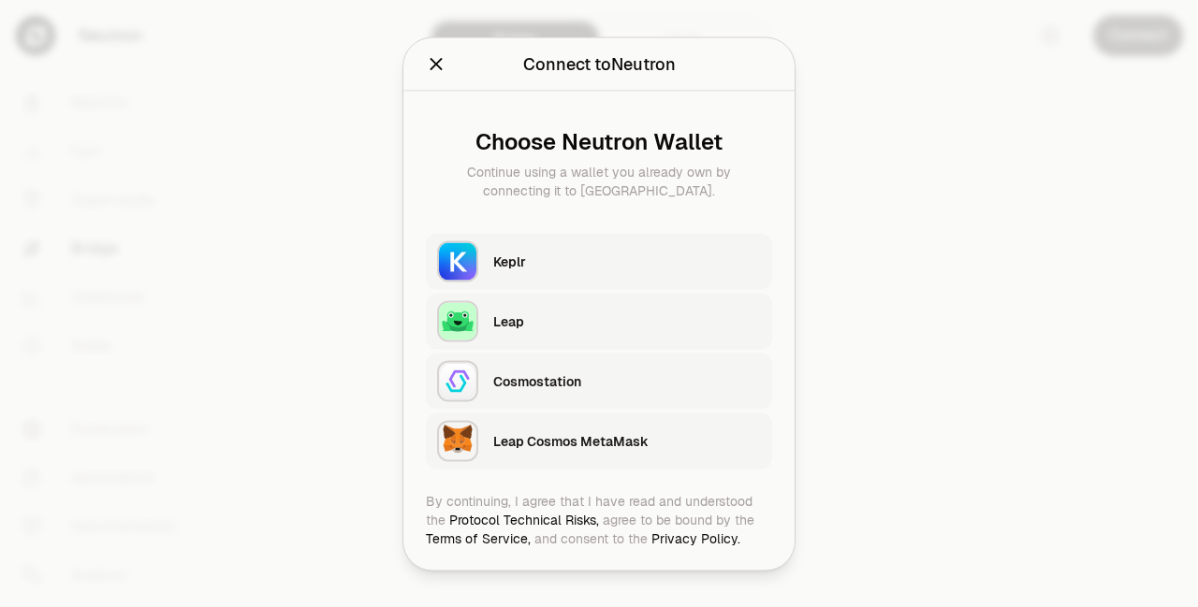 Image resolution: width=1198 pixels, height=607 pixels. Describe the element at coordinates (627, 441) in the screenshot. I see `div: Leap Cosmos MetaMask` at that location.